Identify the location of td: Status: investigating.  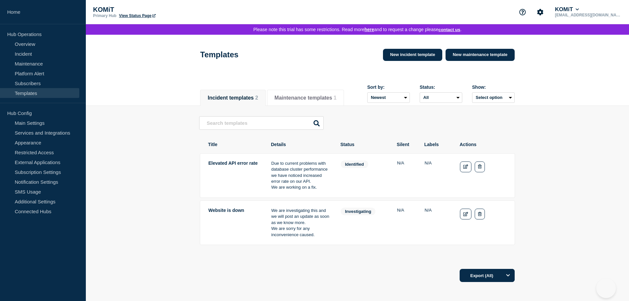
(363, 223).